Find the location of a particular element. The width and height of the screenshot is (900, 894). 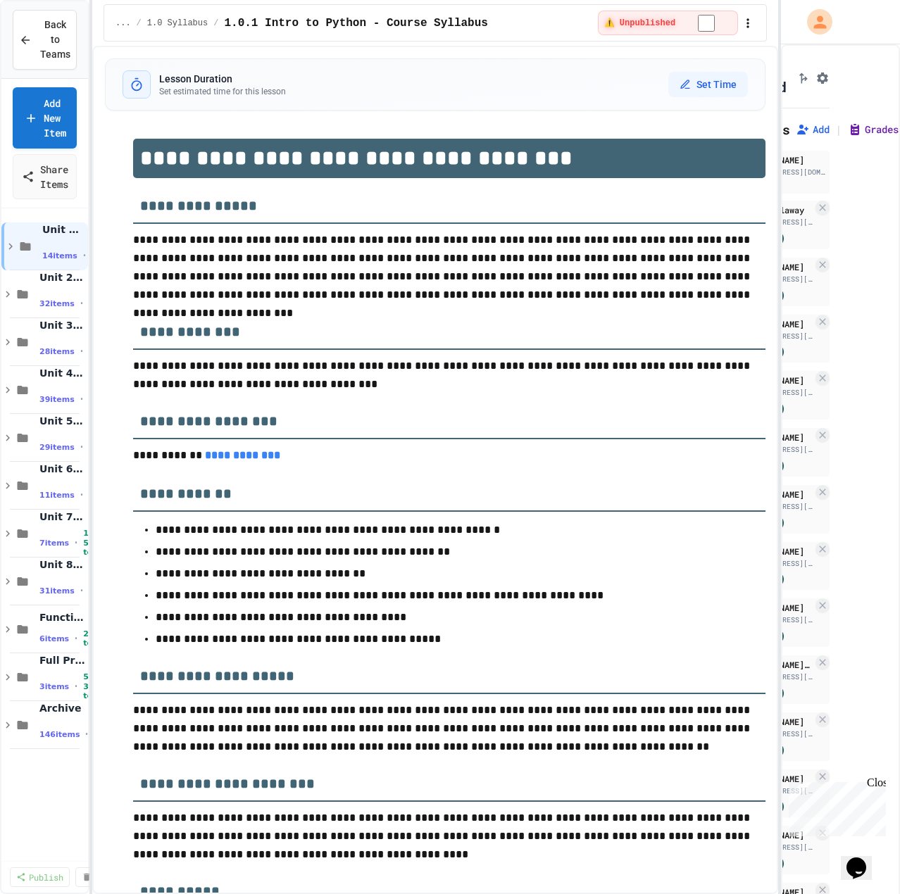

h3: Lesson Duration is located at coordinates (222, 79).